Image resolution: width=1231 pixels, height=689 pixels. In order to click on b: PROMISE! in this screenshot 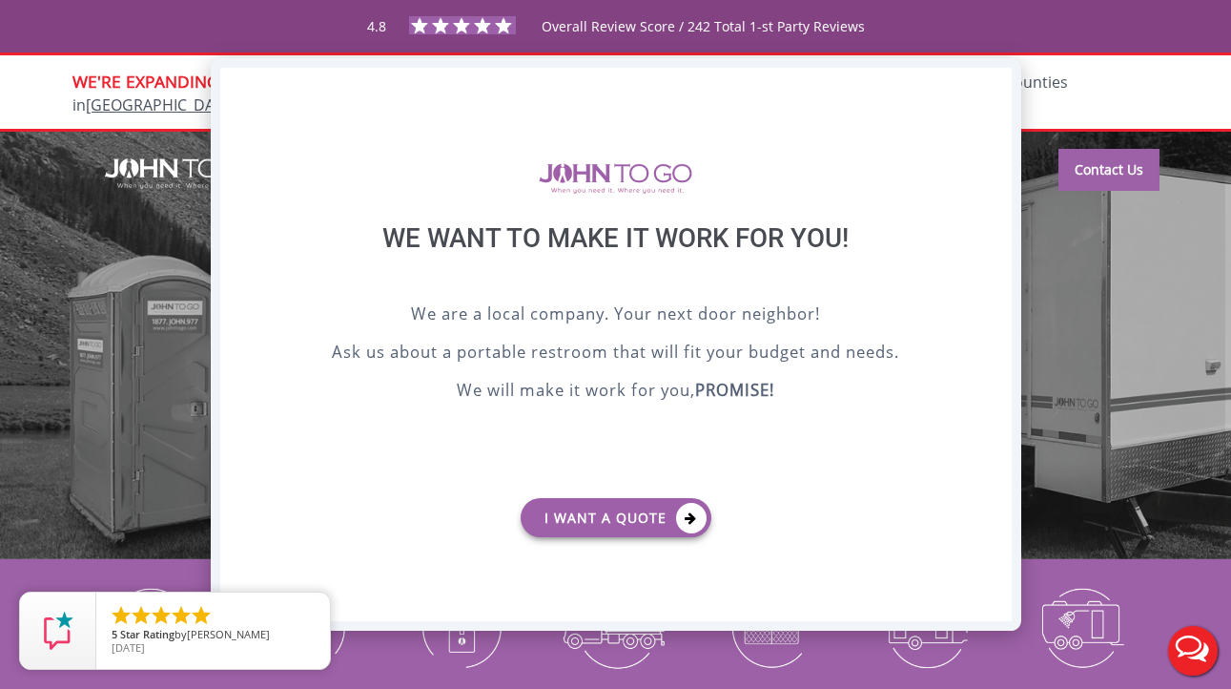, I will do `click(735, 389)`.